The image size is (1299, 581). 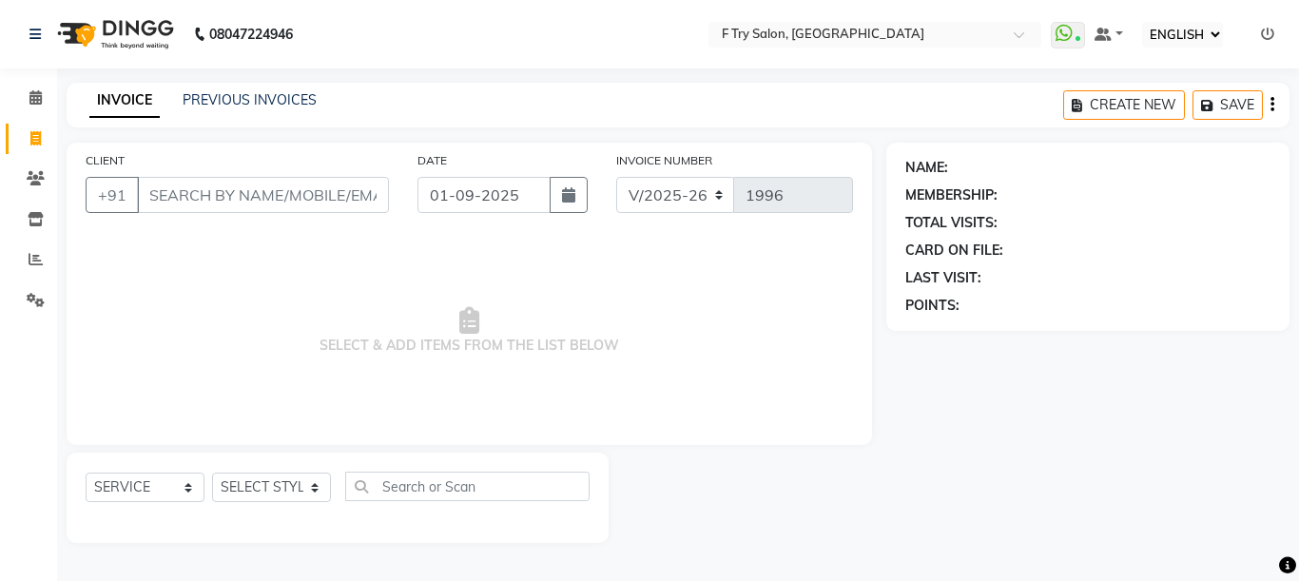 I want to click on div: NAME:, so click(x=926, y=167).